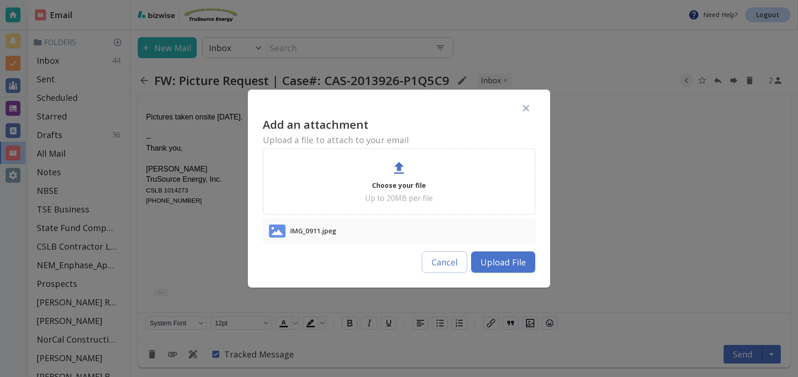  I want to click on p: Thank you,, so click(326, 47).